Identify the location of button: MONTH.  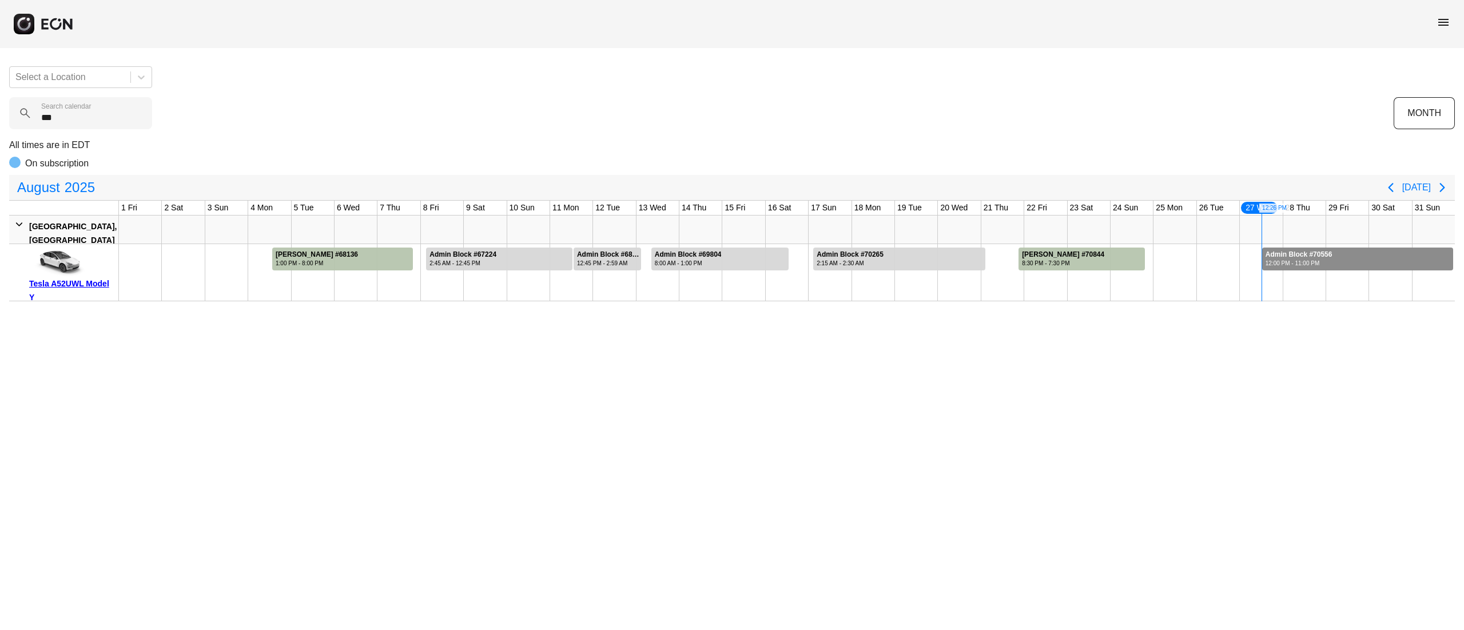
(1424, 113).